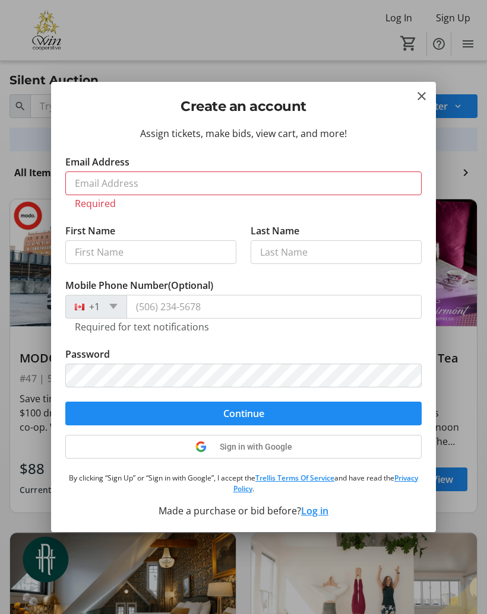  What do you see at coordinates (243, 204) in the screenshot?
I see `tr-error: Required` at bounding box center [243, 204].